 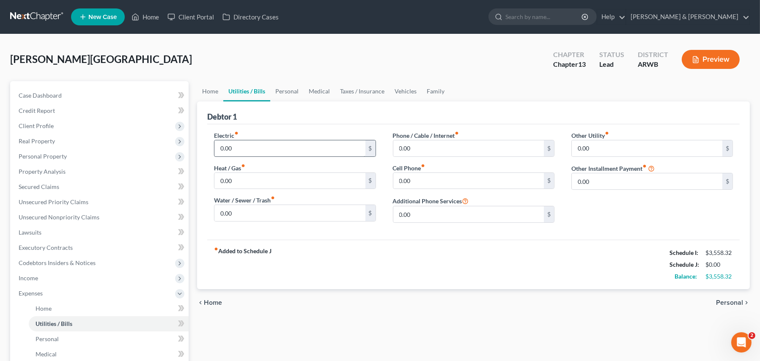 I want to click on span: Unsecured Nonpriority Claims, so click(x=59, y=217).